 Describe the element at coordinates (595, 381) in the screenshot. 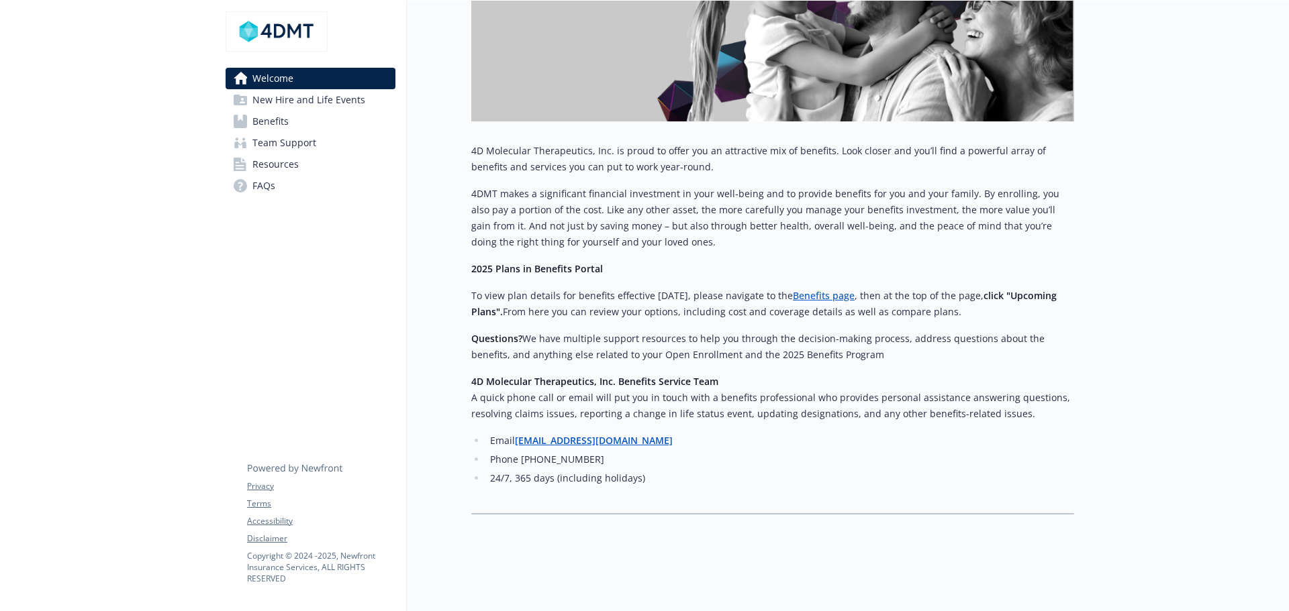

I see `strong: 4D Molecular Therapeutics, Inc. Benefits Service Team` at that location.